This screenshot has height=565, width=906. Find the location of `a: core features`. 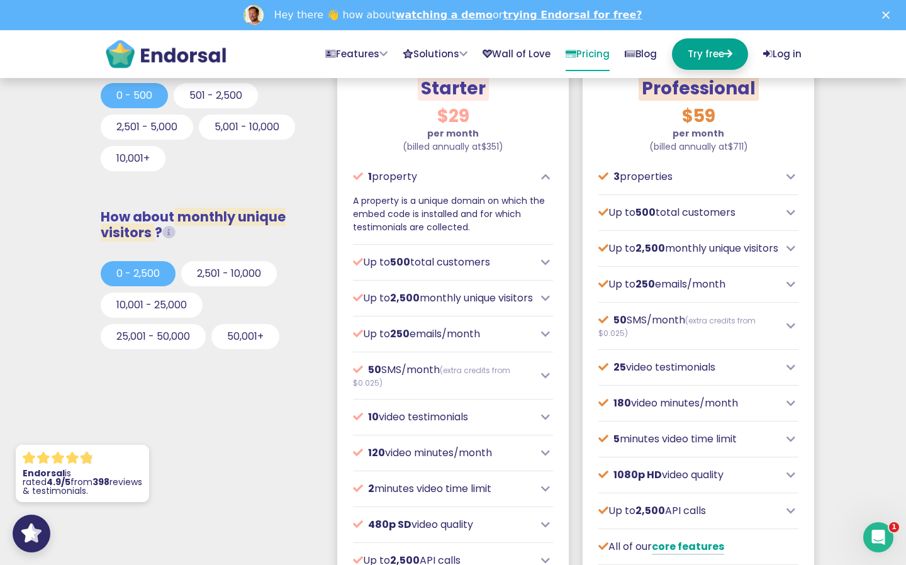

a: core features is located at coordinates (687, 547).